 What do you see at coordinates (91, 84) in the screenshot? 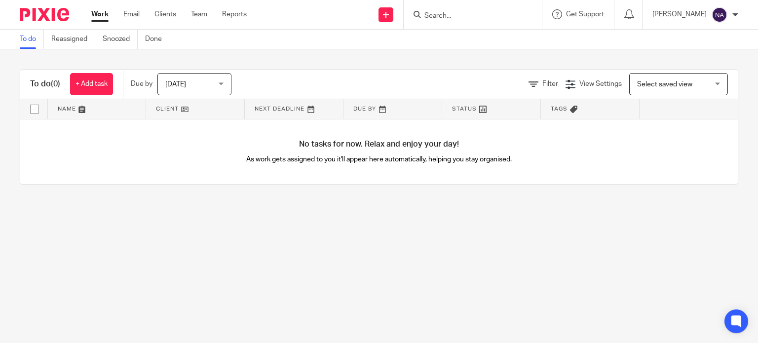
I see `a: + Add task` at bounding box center [91, 84].